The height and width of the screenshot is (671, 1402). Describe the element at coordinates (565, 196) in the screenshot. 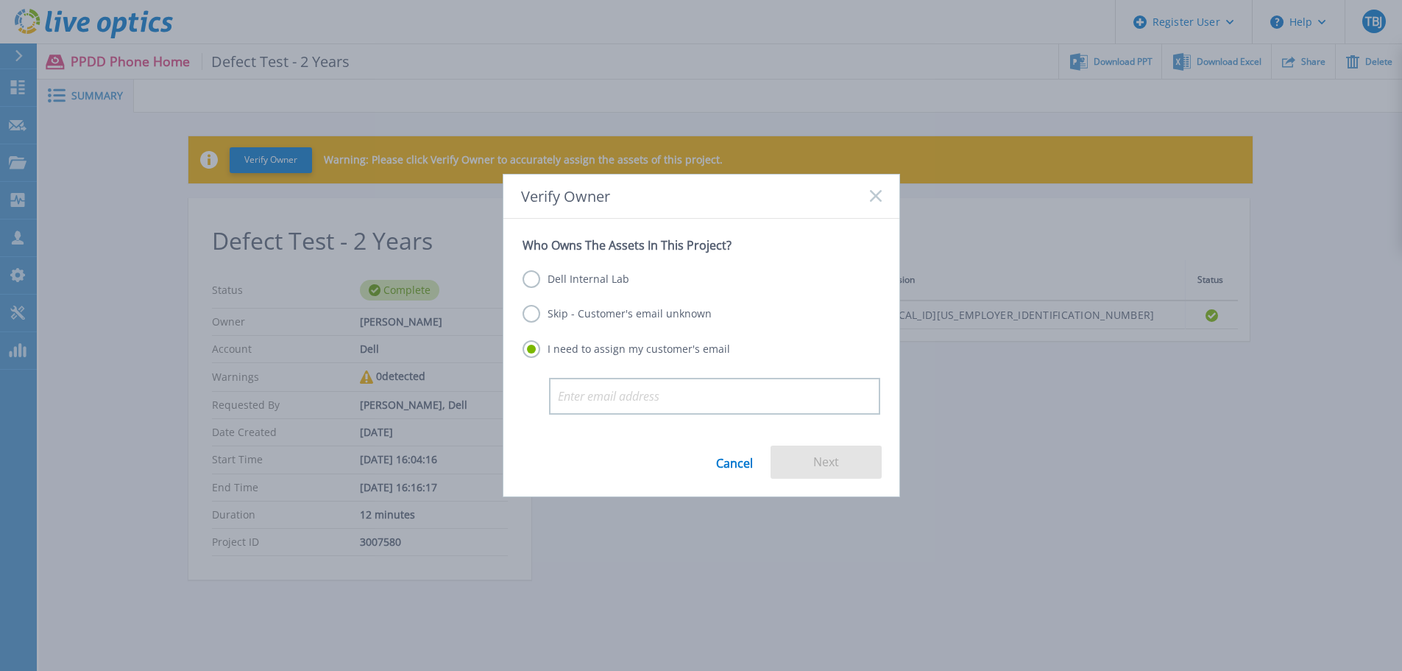

I see `span: Verify Owner` at that location.